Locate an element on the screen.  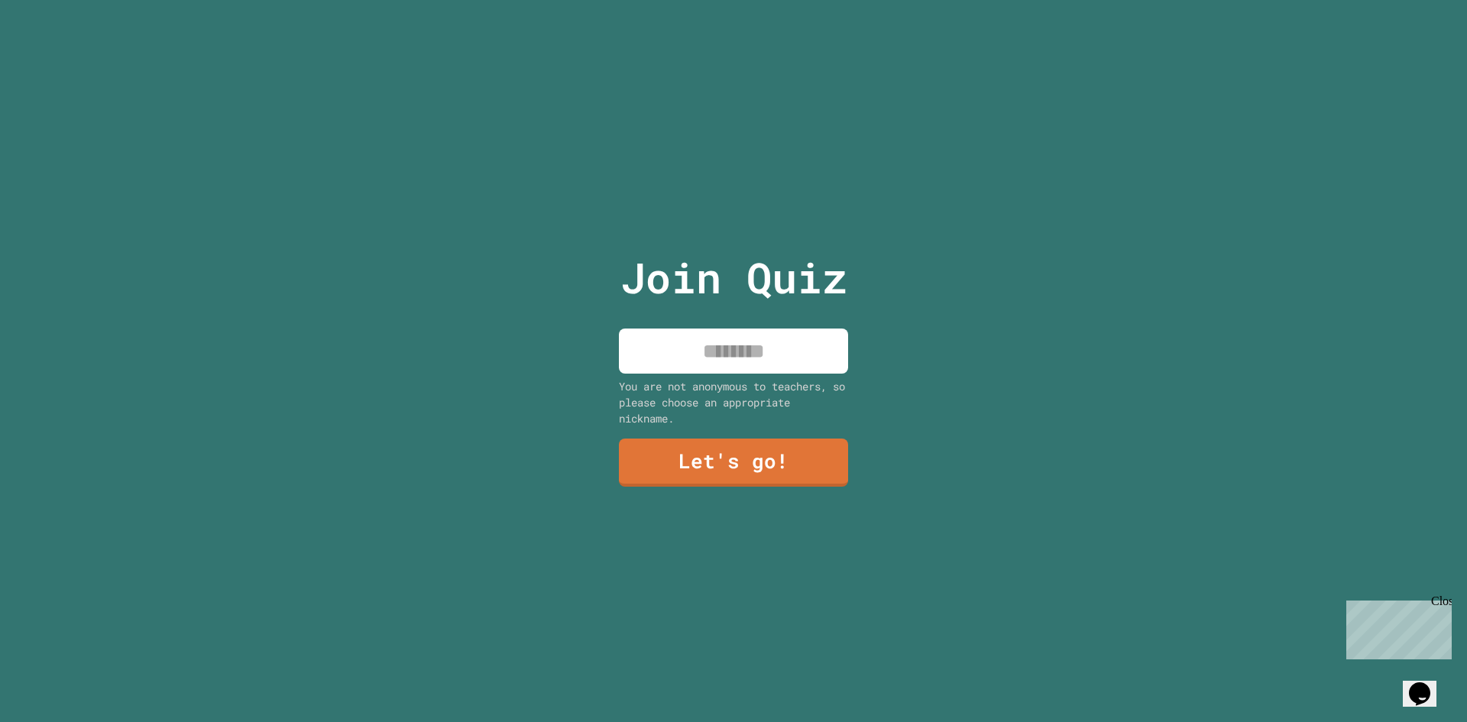
div: Chat with us now!Close is located at coordinates (56, 51).